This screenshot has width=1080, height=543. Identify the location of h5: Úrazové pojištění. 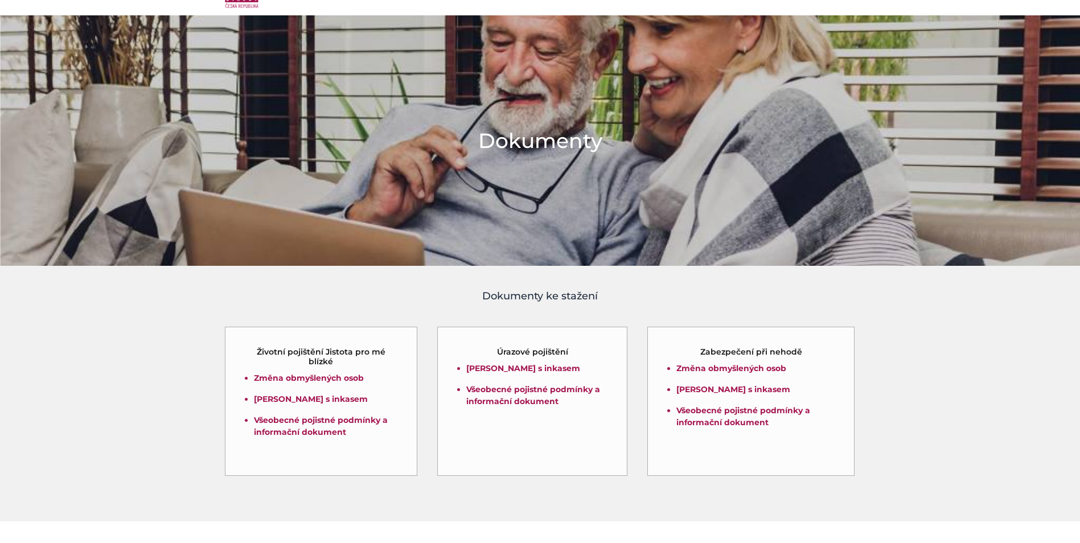
(532, 352).